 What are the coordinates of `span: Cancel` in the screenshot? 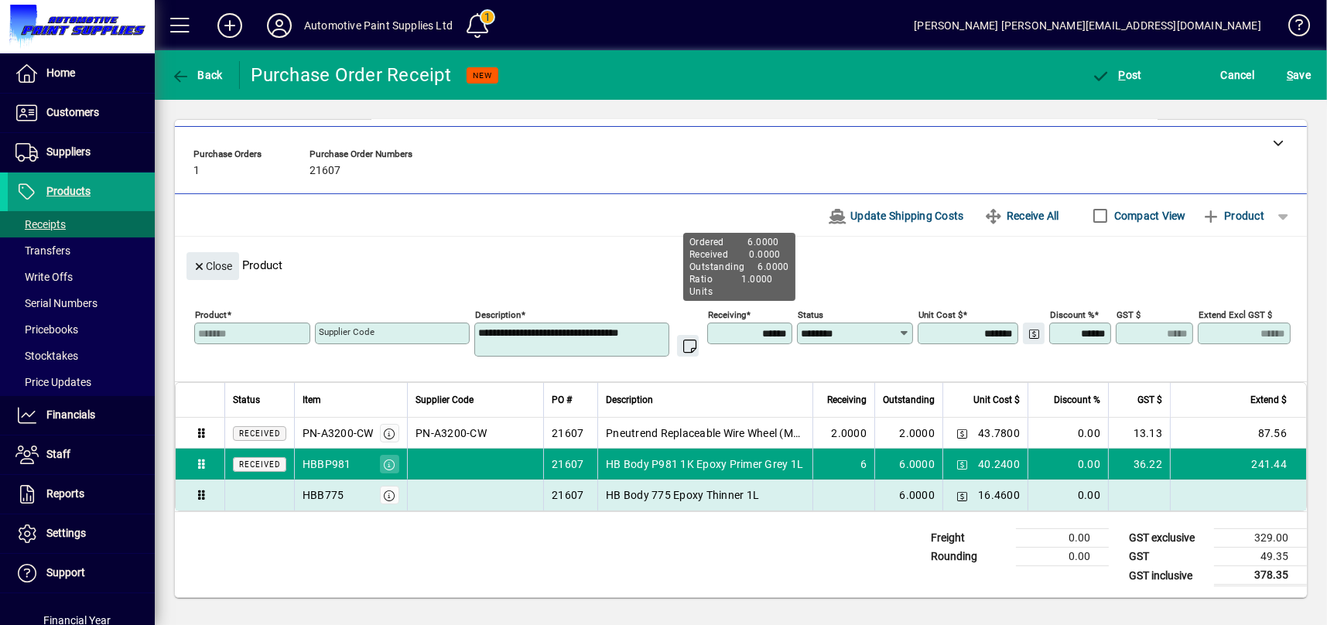 It's located at (1238, 75).